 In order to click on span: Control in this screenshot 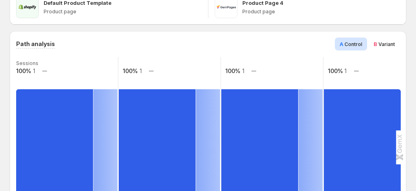, I will do `click(353, 44)`.